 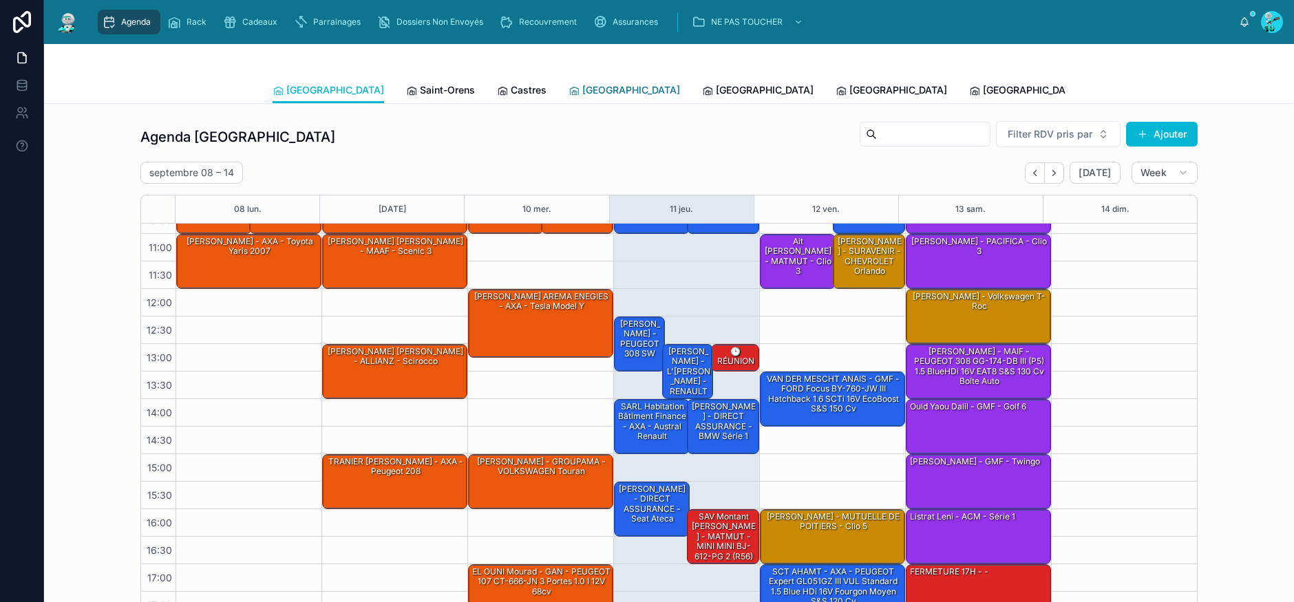 What do you see at coordinates (1034, 173) in the screenshot?
I see `button: Back` at bounding box center [1034, 173].